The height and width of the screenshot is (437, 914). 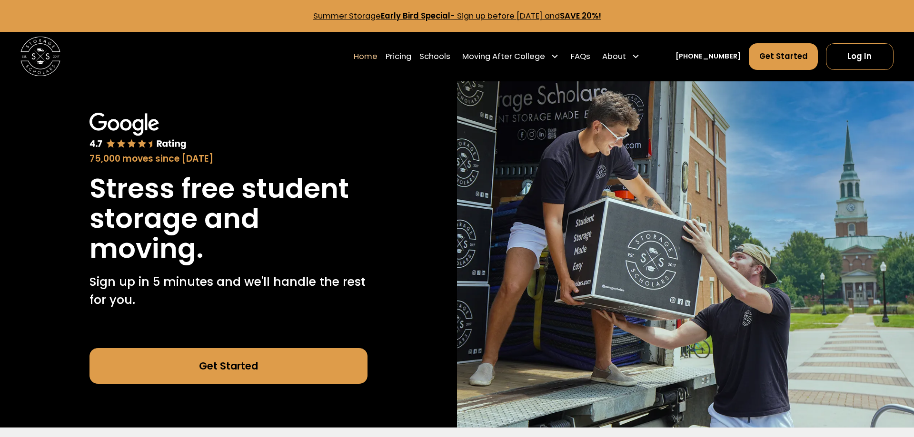 I want to click on img: Storage Scholars makes moving and storage easy., so click(x=685, y=255).